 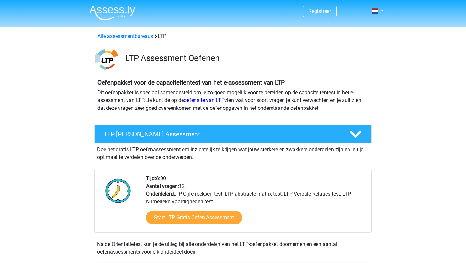 What do you see at coordinates (233, 248) in the screenshot?
I see `div: Na de Oriëntatietest kun je de uitleg bij alle onderdelen van het LTP-oefenpakket doornemen en ee...` at bounding box center [233, 248].